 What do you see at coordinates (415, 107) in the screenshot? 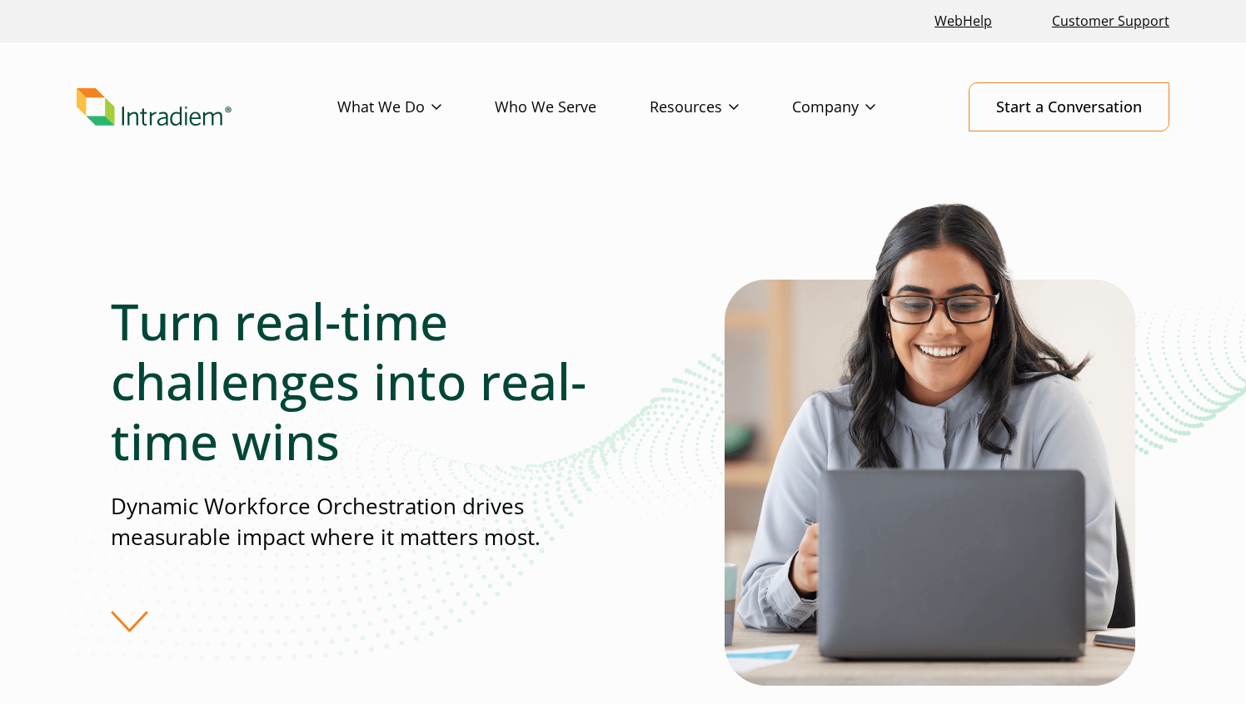
I see `a: What We Do` at bounding box center [415, 107].